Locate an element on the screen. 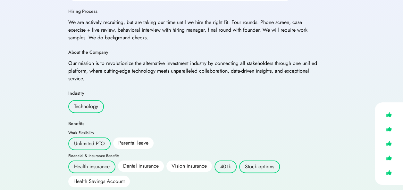 This screenshot has height=190, width=403. div: Industry is located at coordinates (76, 94).